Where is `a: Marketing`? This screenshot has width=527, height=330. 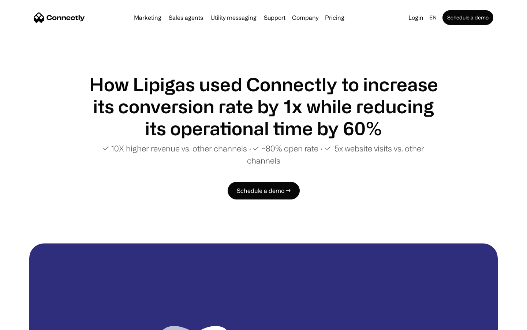
a: Marketing is located at coordinates (148, 18).